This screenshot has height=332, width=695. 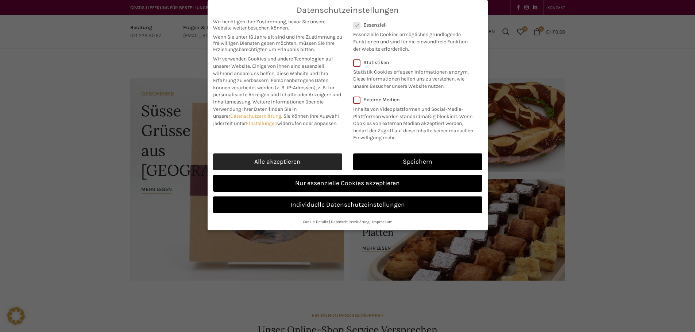 I want to click on a: Impressum, so click(x=382, y=222).